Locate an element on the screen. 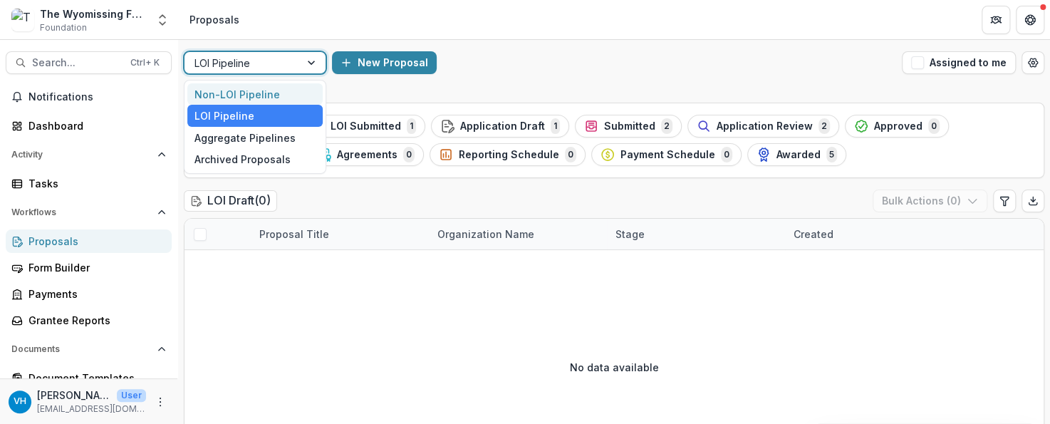 This screenshot has width=1050, height=424. span: Payment Schedule is located at coordinates (667, 155).